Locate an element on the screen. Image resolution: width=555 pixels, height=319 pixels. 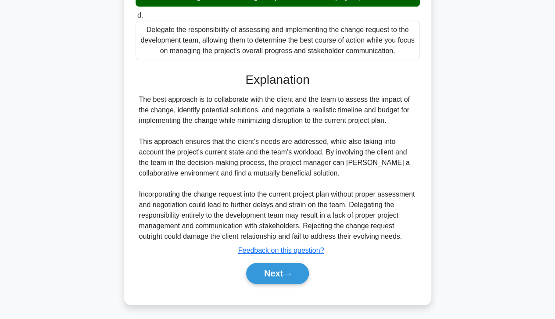
h3: Explanation is located at coordinates (278, 80).